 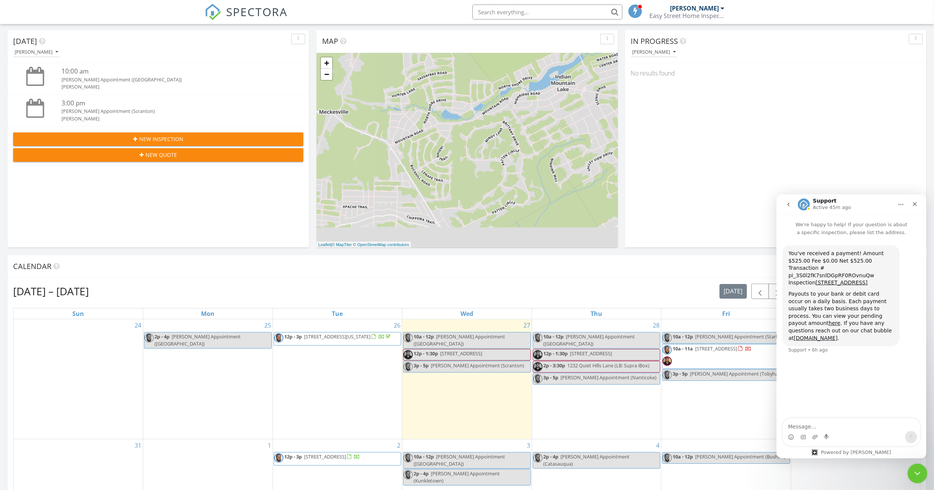 What do you see at coordinates (293, 456) in the screenshot?
I see `span: 12p - 3p` at bounding box center [293, 456].